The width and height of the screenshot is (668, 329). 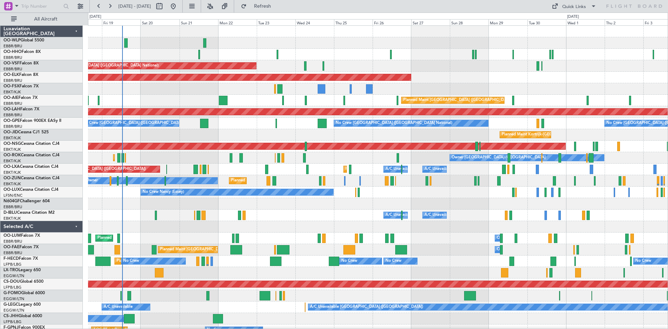 I want to click on span: OO-WLP, so click(x=12, y=40).